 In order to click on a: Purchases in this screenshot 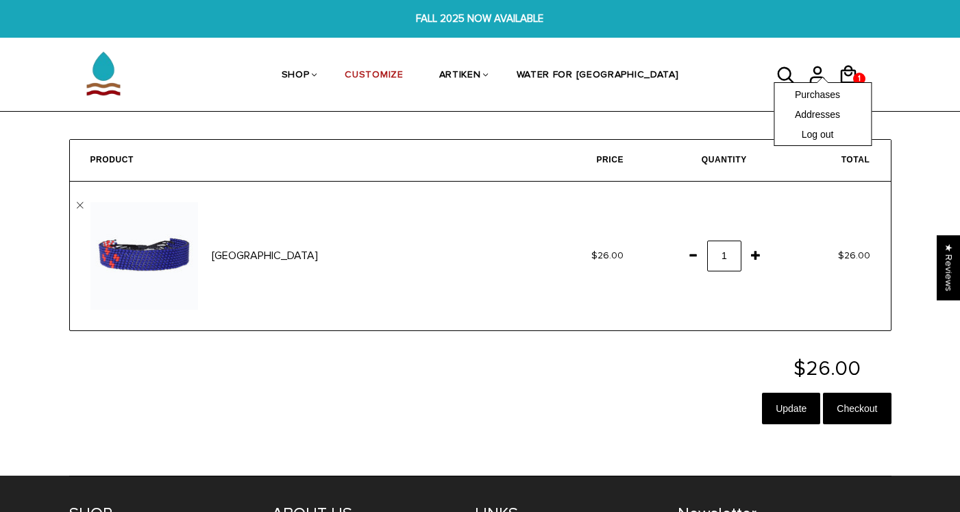, I will do `click(822, 93)`.